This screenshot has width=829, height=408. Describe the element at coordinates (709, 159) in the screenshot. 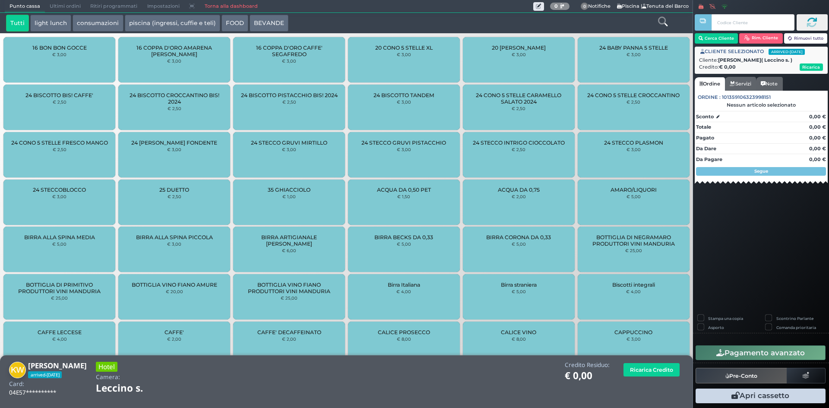

I see `strong: Da Pagare` at that location.